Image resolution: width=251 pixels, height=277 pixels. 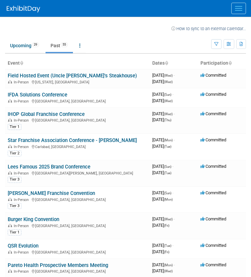 I want to click on div: Tier 3, so click(x=14, y=206).